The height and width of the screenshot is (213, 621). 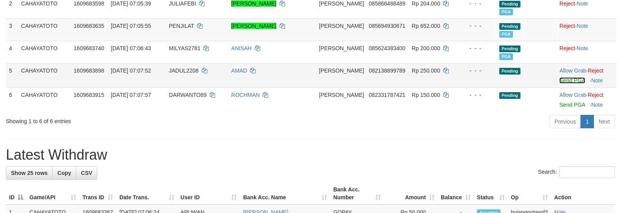 I want to click on span: 1609683915, so click(x=89, y=95).